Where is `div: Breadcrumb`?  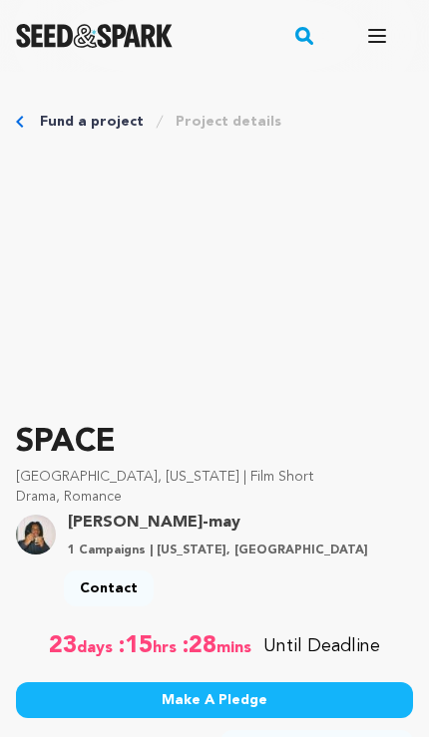
div: Breadcrumb is located at coordinates (214, 122).